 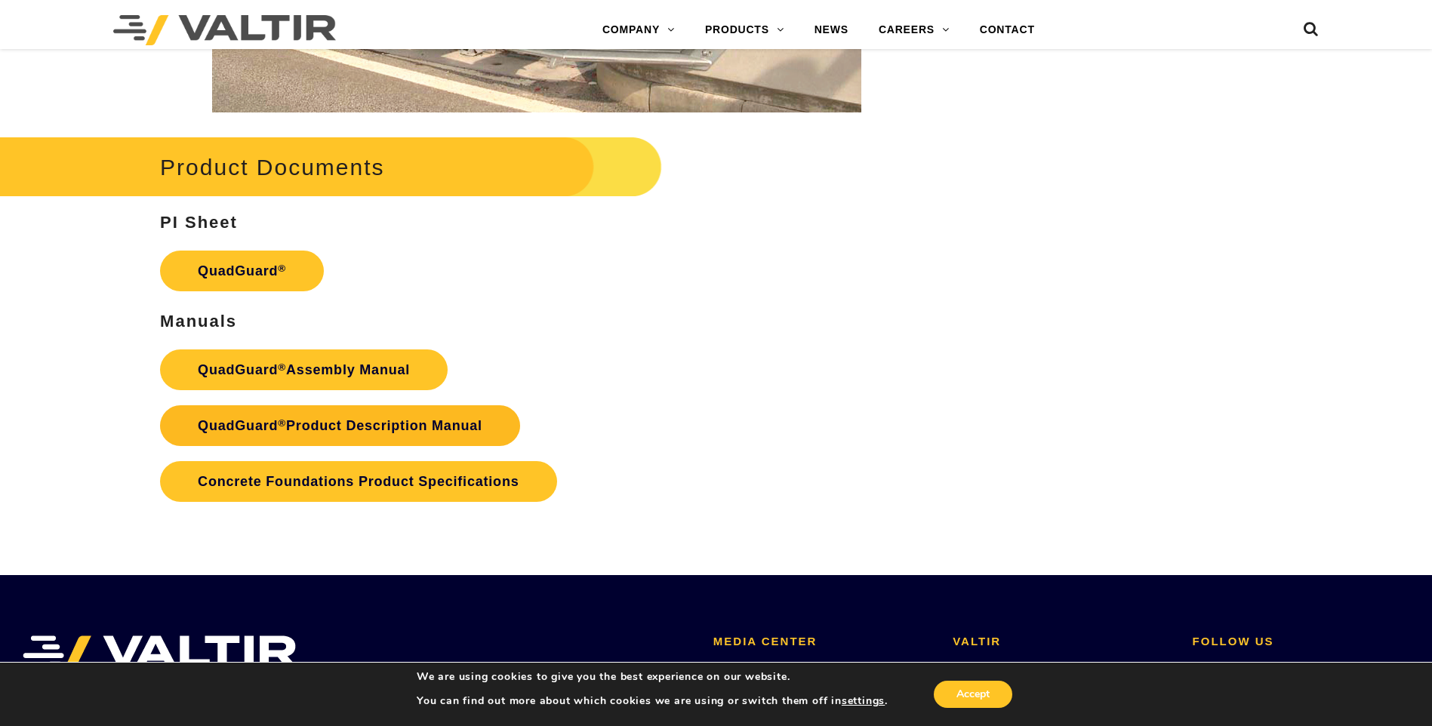 What do you see at coordinates (199, 222) in the screenshot?
I see `strong: PI Sheet` at bounding box center [199, 222].